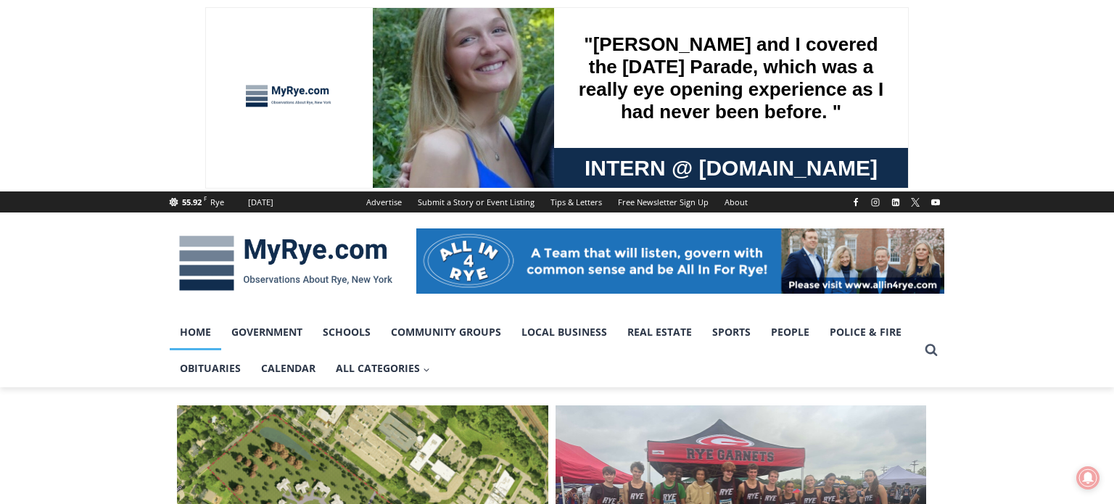 The width and height of the screenshot is (1114, 504). What do you see at coordinates (476, 202) in the screenshot?
I see `a: Submit a Story or Event Listing` at bounding box center [476, 202].